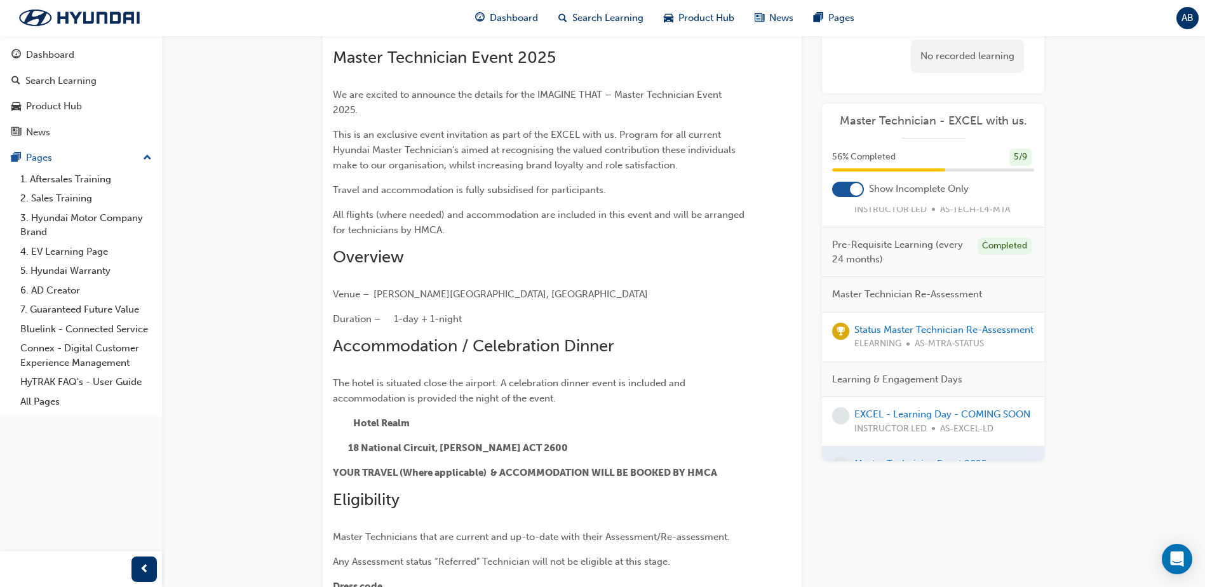 The height and width of the screenshot is (587, 1205). Describe the element at coordinates (1004, 246) in the screenshot. I see `div: Completed` at that location.